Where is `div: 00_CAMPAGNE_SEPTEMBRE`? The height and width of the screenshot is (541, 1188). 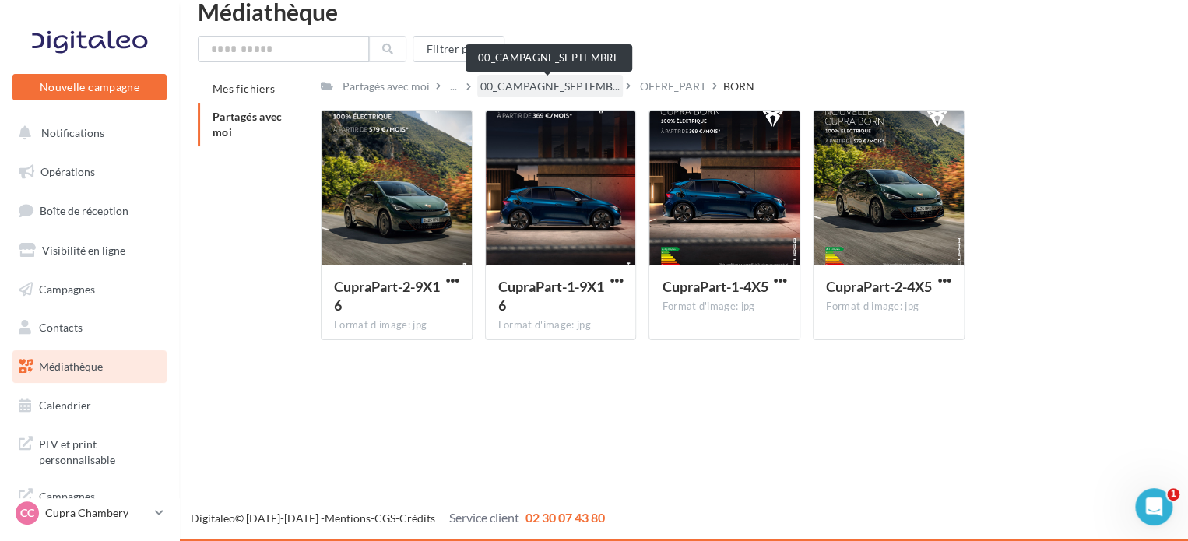
div: 00_CAMPAGNE_SEPTEMBRE is located at coordinates (549, 58).